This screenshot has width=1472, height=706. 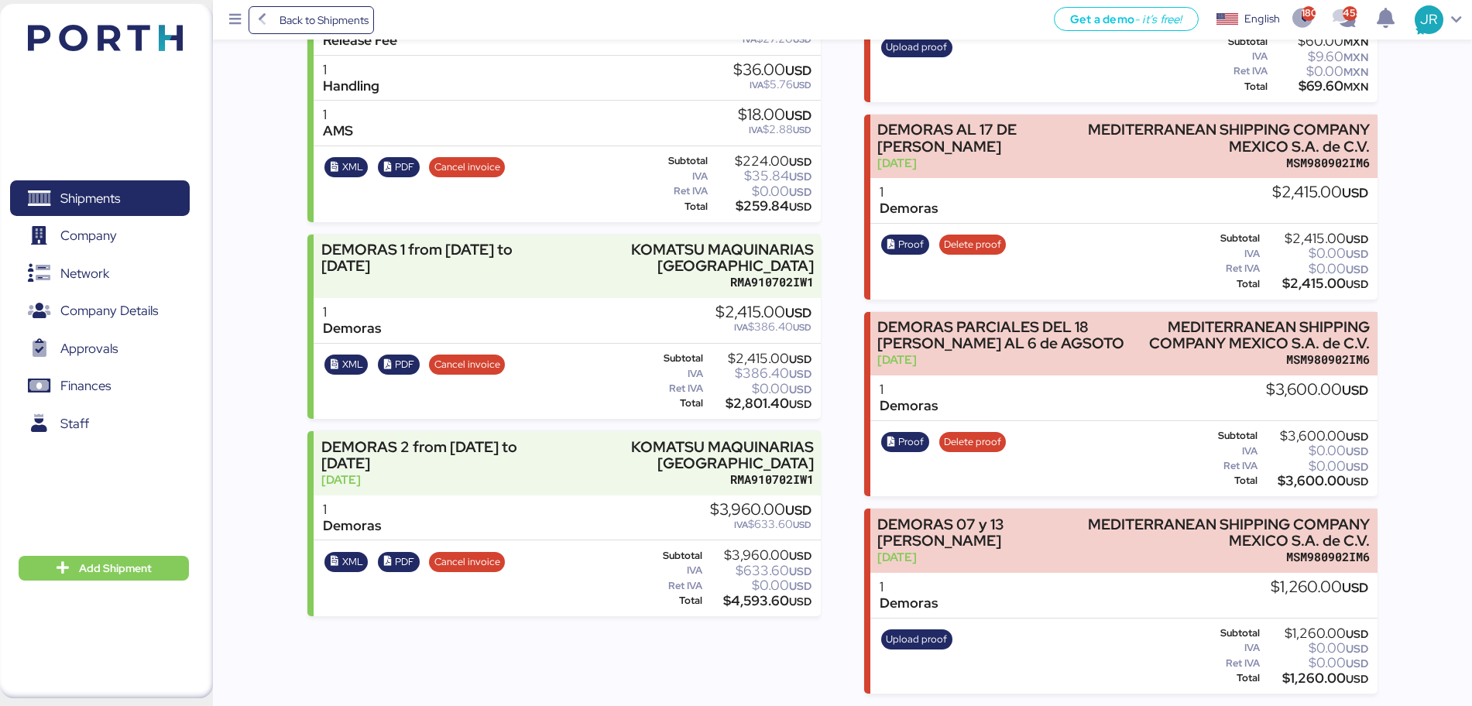 What do you see at coordinates (759, 571) in the screenshot?
I see `div: $633.60` at bounding box center [759, 571].